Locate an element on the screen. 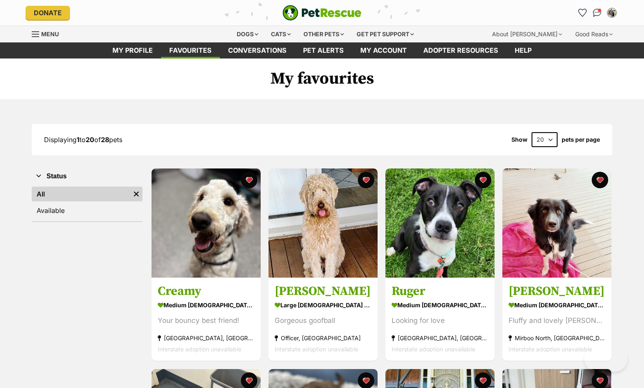 The image size is (644, 388). span: Show is located at coordinates (519, 140).